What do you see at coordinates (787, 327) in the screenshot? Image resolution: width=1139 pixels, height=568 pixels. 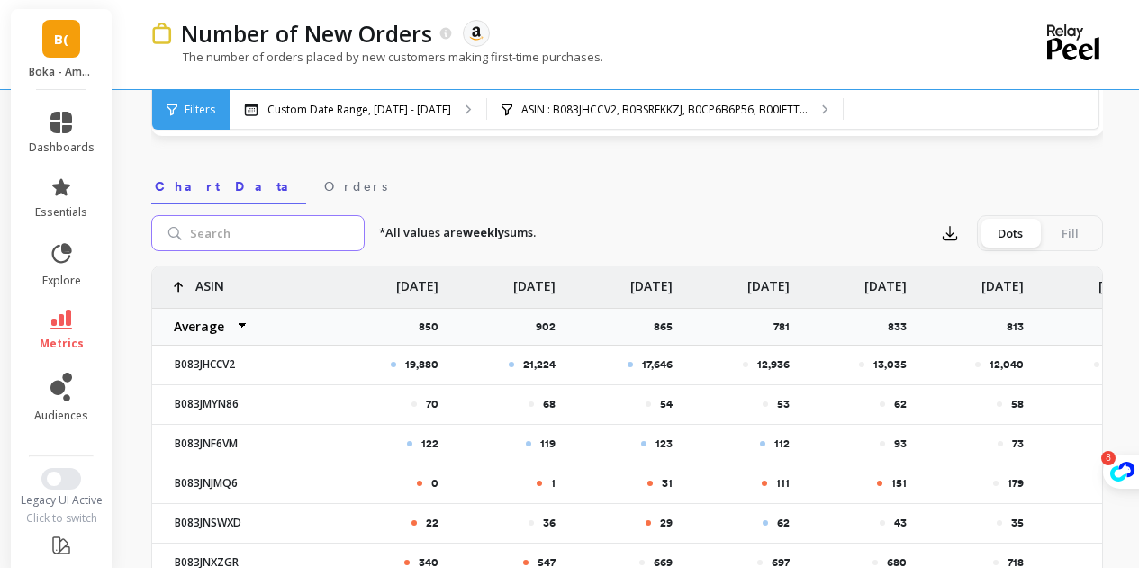 I see `p: 781` at bounding box center [787, 327].